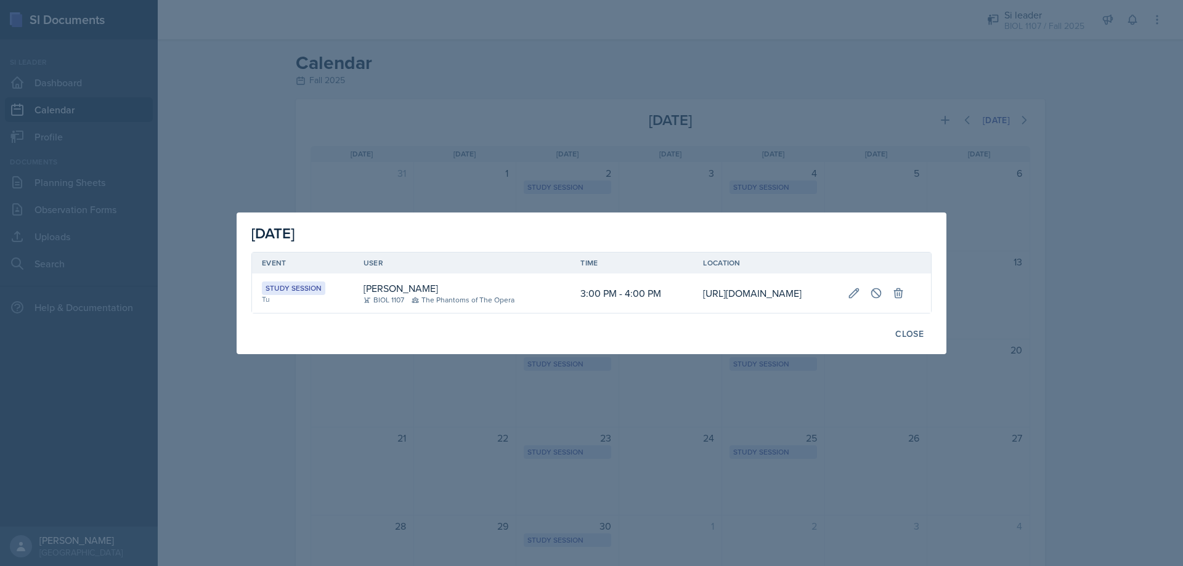 This screenshot has width=1183, height=566. Describe the element at coordinates (631, 263) in the screenshot. I see `th: Time` at that location.